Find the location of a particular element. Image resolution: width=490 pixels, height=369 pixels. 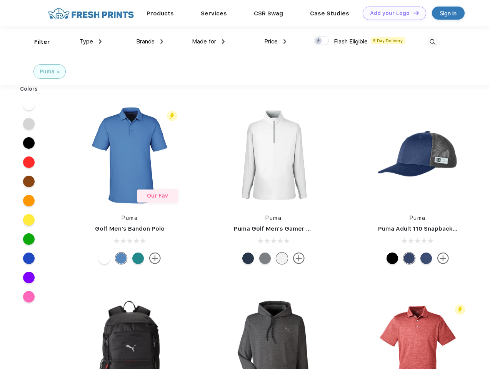

div: Colors is located at coordinates (29, 89).